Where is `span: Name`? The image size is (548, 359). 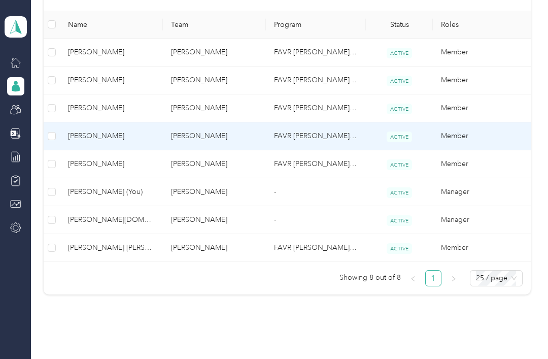
span: Name is located at coordinates (111, 24).